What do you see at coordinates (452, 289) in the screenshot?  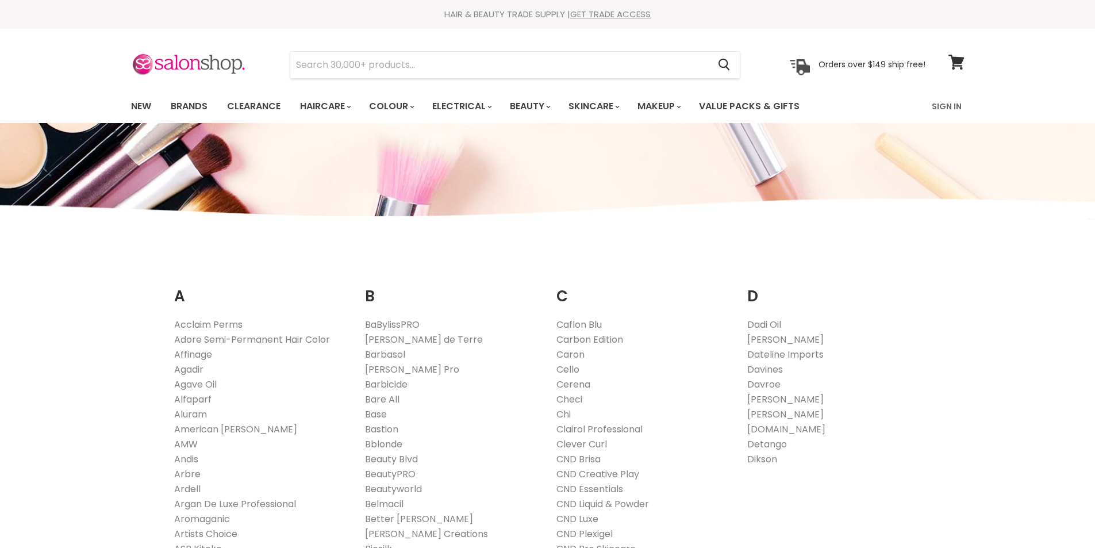 I see `h2: B` at bounding box center [452, 289].